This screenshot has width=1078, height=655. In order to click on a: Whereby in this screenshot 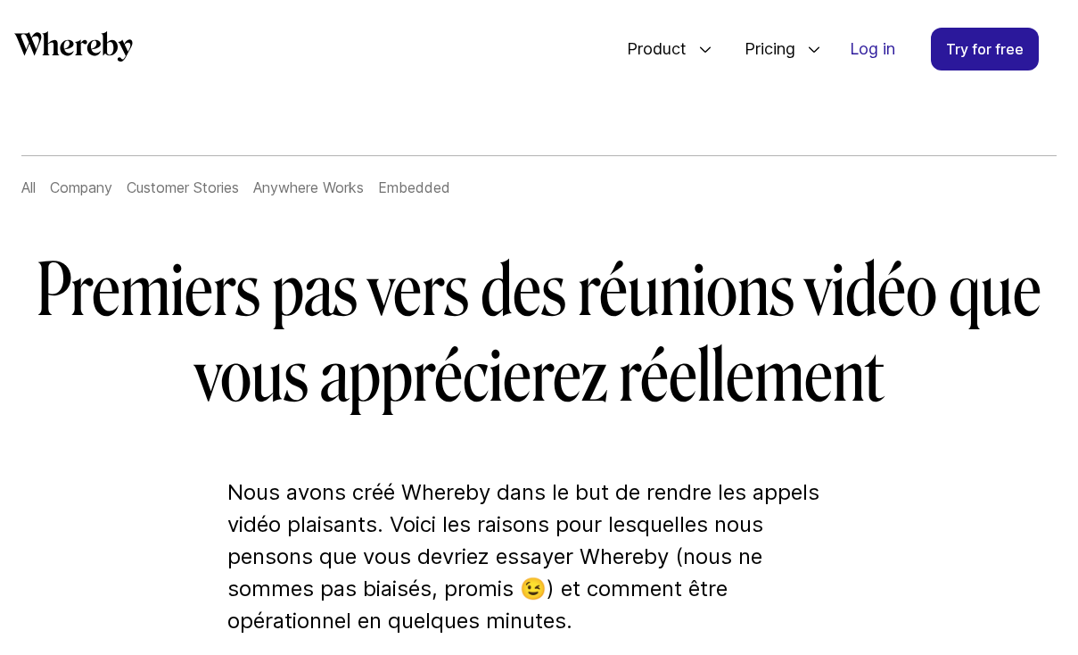, I will do `click(73, 49)`.